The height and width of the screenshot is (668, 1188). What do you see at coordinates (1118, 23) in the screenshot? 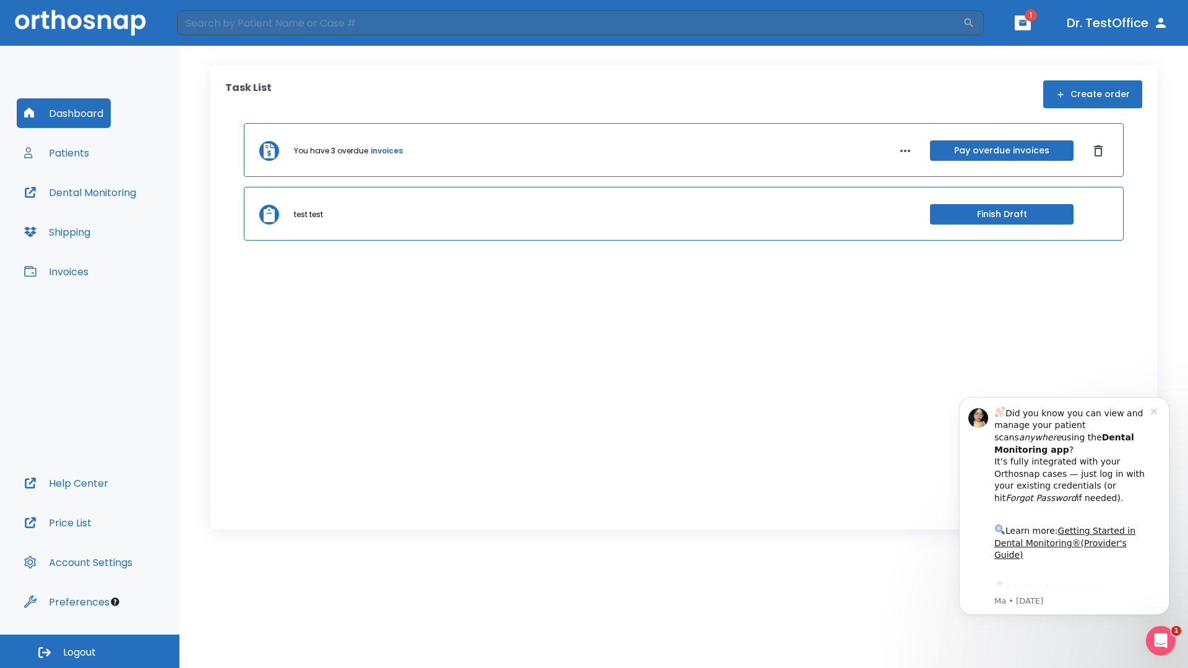
I see `button: Dr. TestOffice` at bounding box center [1118, 23].